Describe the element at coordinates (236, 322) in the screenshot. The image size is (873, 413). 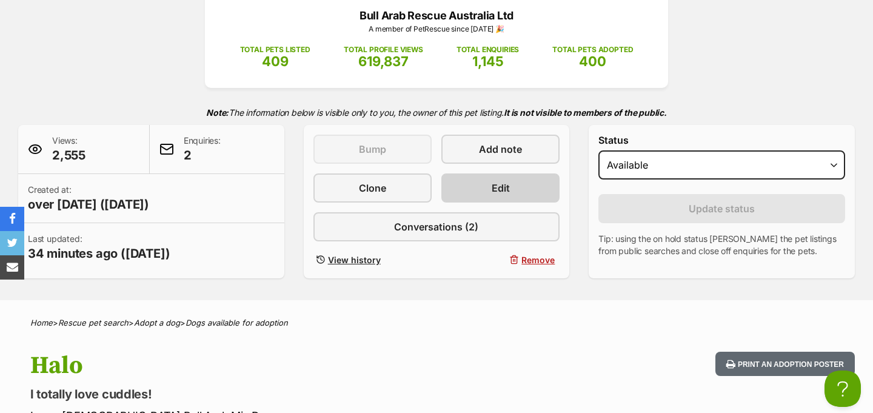
I see `a: Dogs available for adoption` at that location.